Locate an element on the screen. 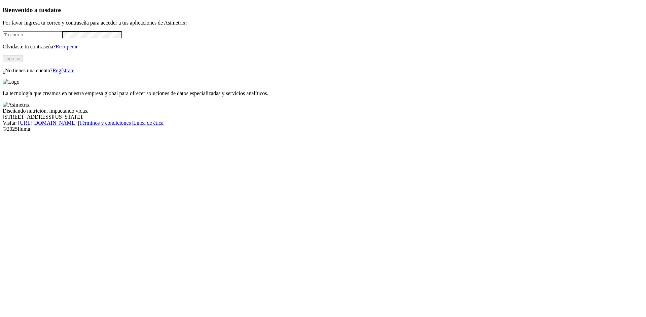 Image resolution: width=646 pixels, height=317 pixels. p: Por favor ingresa tu correo y contraseña para acceder a tus aplicaciones de Asimetrix: is located at coordinates (323, 23).